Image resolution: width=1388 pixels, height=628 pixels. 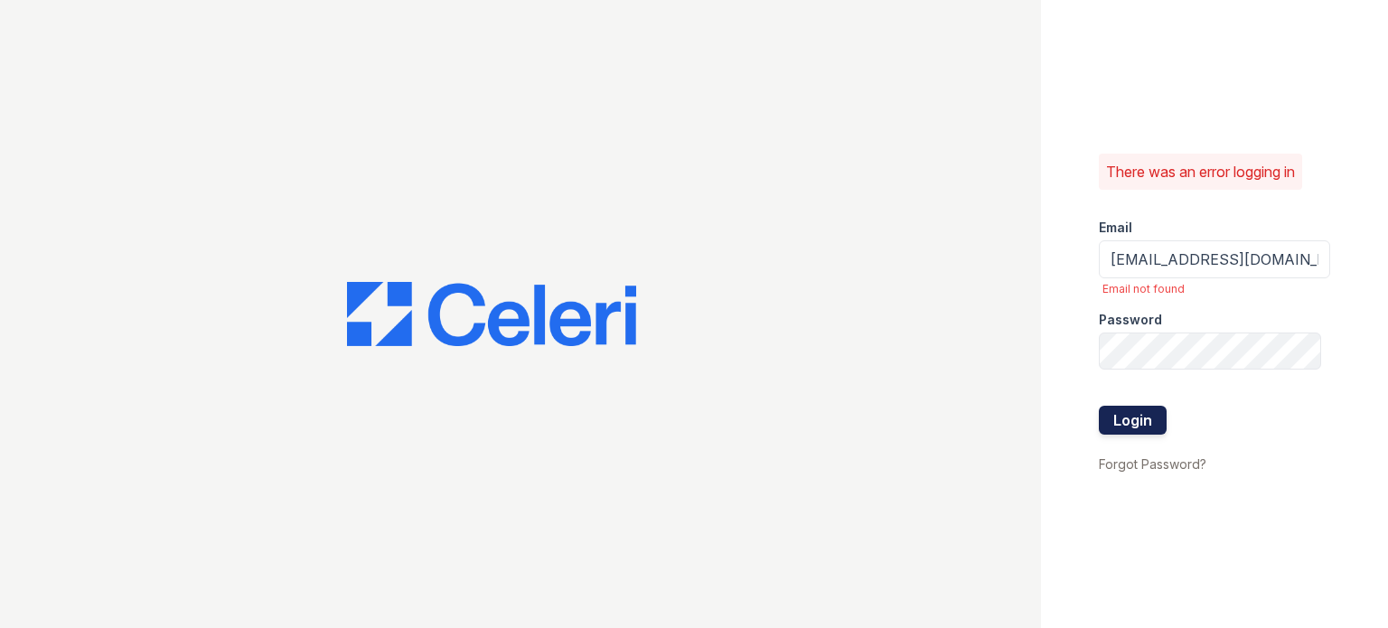 I want to click on p: There was an error logging in, so click(x=1200, y=172).